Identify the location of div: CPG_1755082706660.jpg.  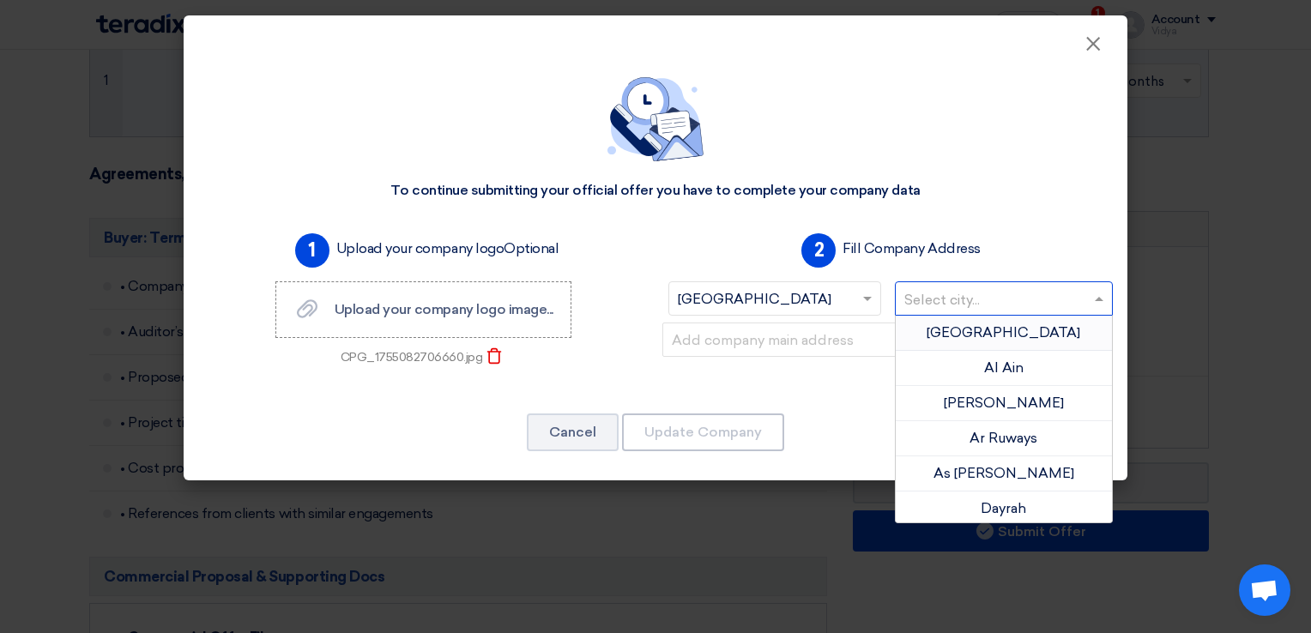
(412, 357).